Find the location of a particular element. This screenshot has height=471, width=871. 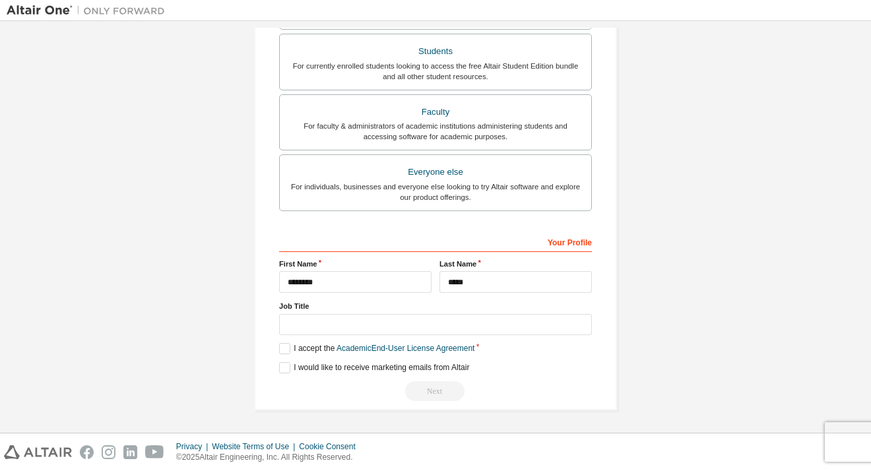

label: I accept the is located at coordinates (377, 348).